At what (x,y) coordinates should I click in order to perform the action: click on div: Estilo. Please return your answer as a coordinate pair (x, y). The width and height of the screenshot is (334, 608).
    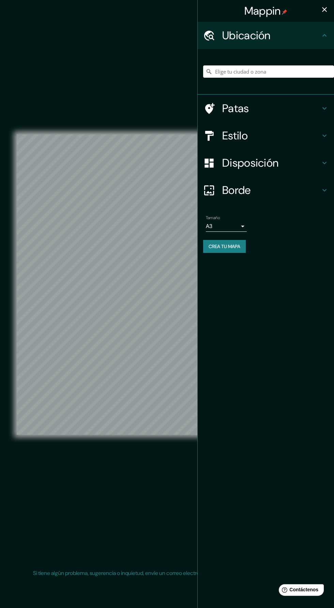
    Looking at the image, I should click on (266, 136).